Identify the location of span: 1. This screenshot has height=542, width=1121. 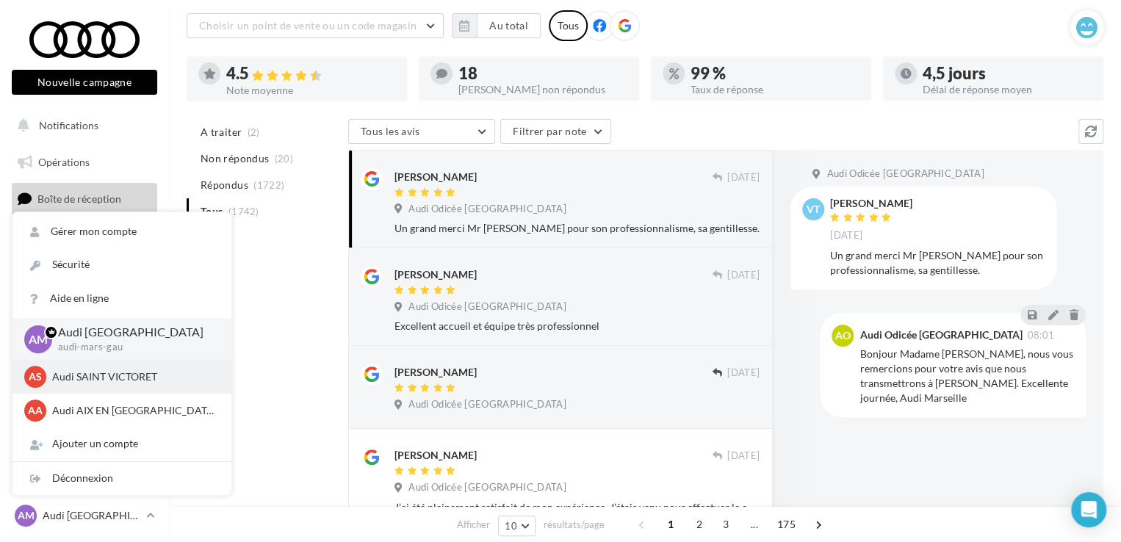
(671, 525).